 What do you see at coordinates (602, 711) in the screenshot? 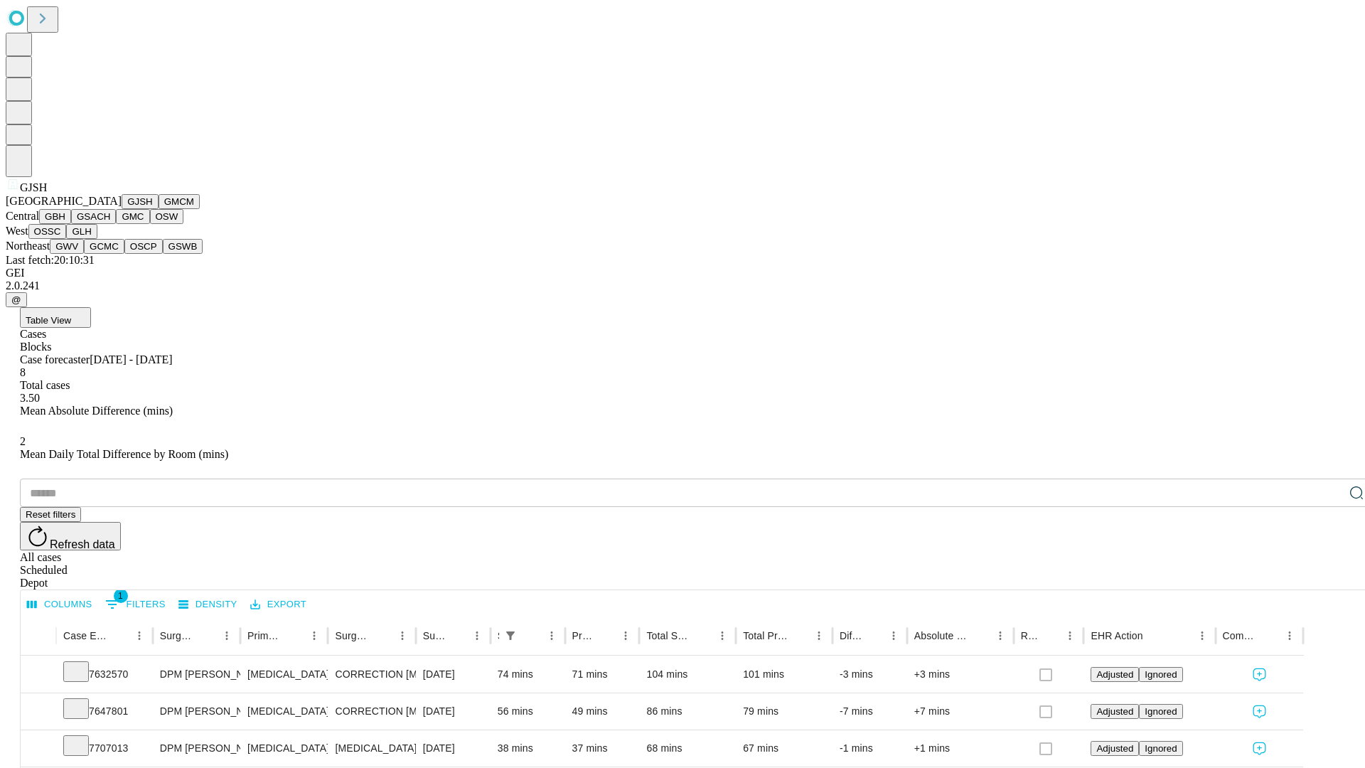
I see `div: 49 mins` at bounding box center [602, 711].